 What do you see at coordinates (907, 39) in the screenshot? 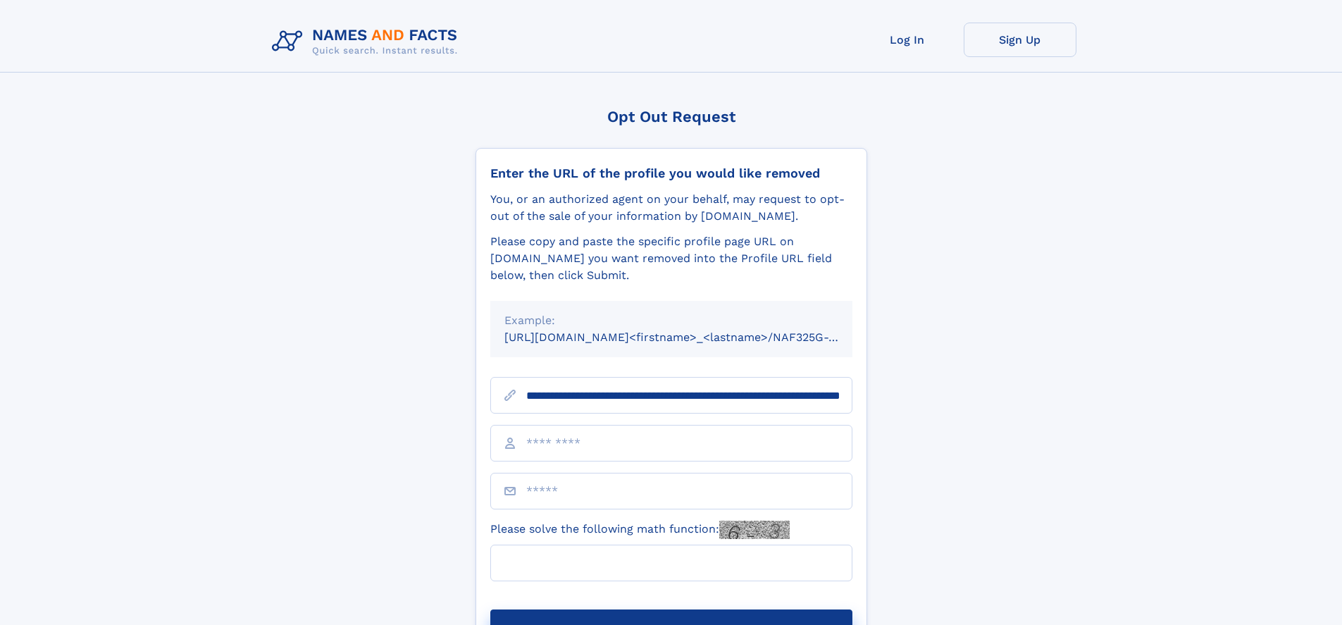
I see `a: Log In` at bounding box center [907, 39].